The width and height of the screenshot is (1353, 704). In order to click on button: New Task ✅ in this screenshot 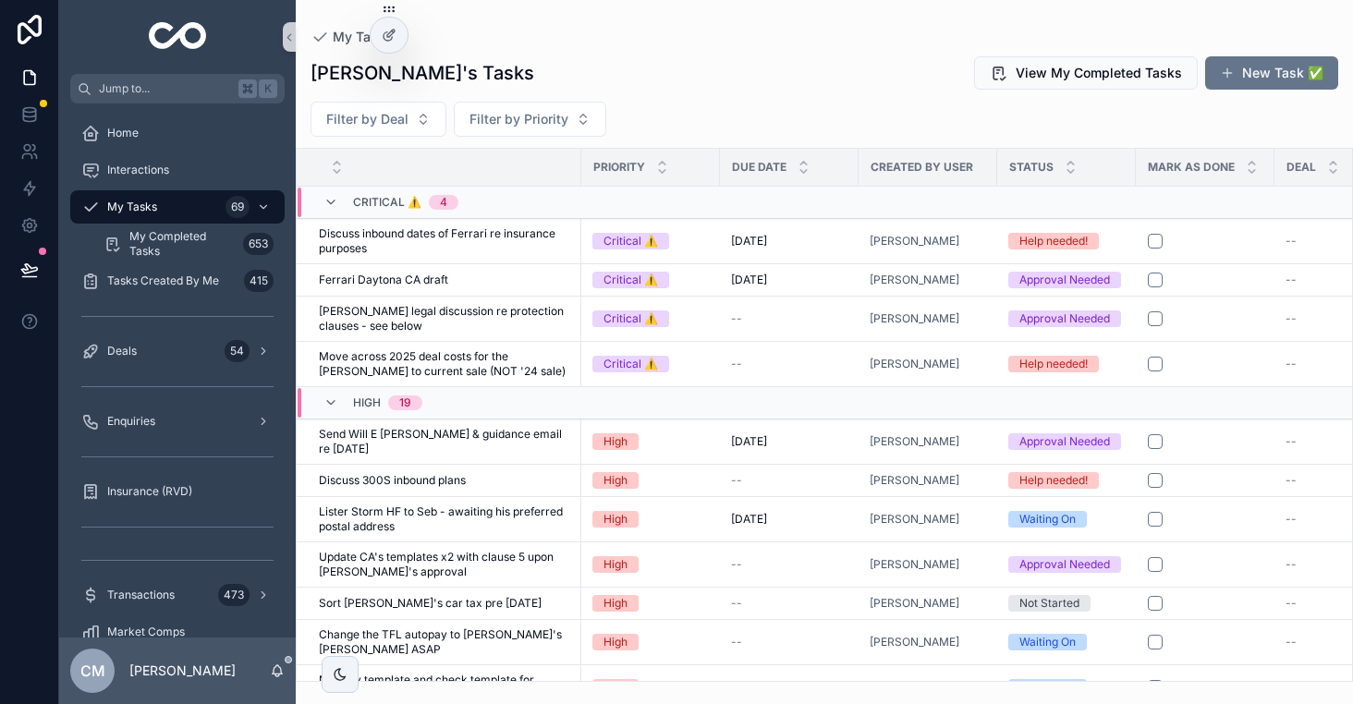, I will do `click(1272, 73)`.